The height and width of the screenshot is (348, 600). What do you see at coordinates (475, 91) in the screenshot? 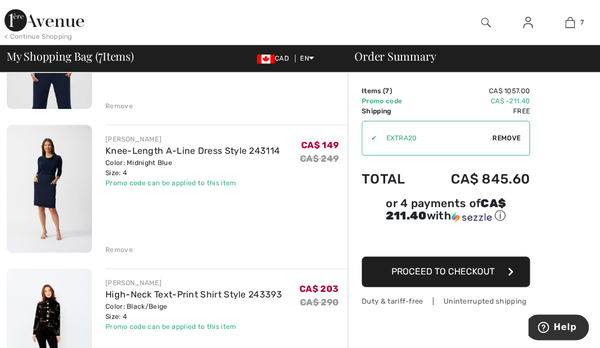
I see `td: CA$ 1057.00` at bounding box center [475, 91].